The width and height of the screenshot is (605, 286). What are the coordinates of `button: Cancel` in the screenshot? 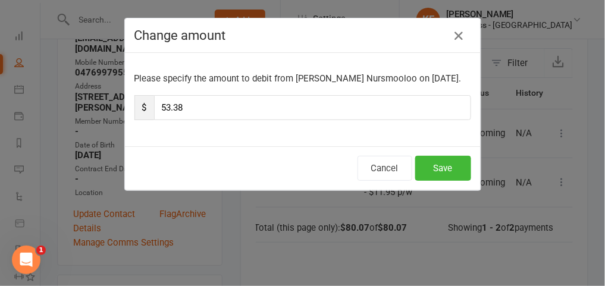 It's located at (385, 168).